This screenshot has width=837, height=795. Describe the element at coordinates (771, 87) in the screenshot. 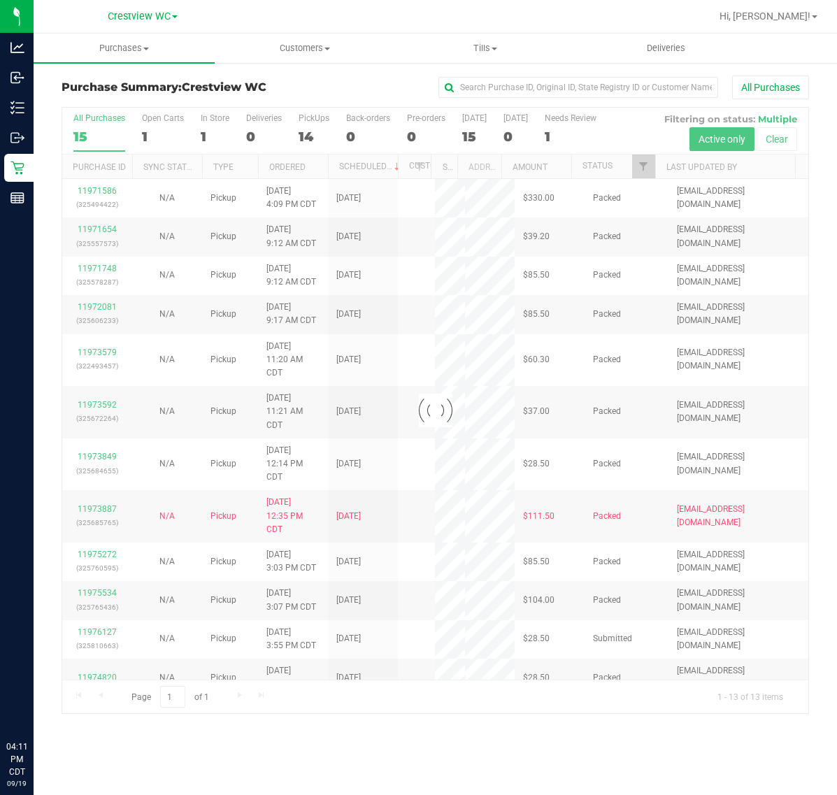

I see `button: All Purchases` at that location.